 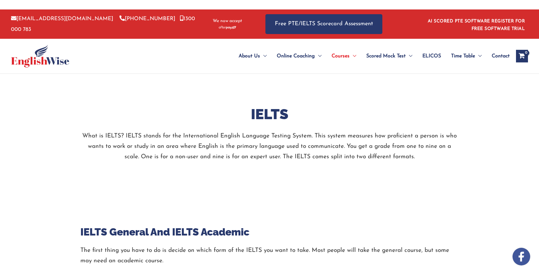 What do you see at coordinates (463, 56) in the screenshot?
I see `span: Time Table` at bounding box center [463, 56].